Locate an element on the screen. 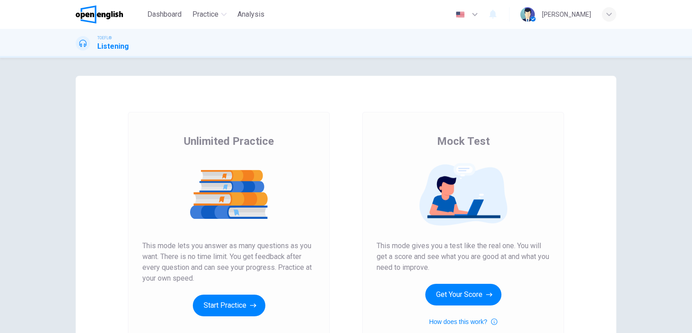 This screenshot has height=333, width=692. span: Unlimited Practice is located at coordinates (229, 141).